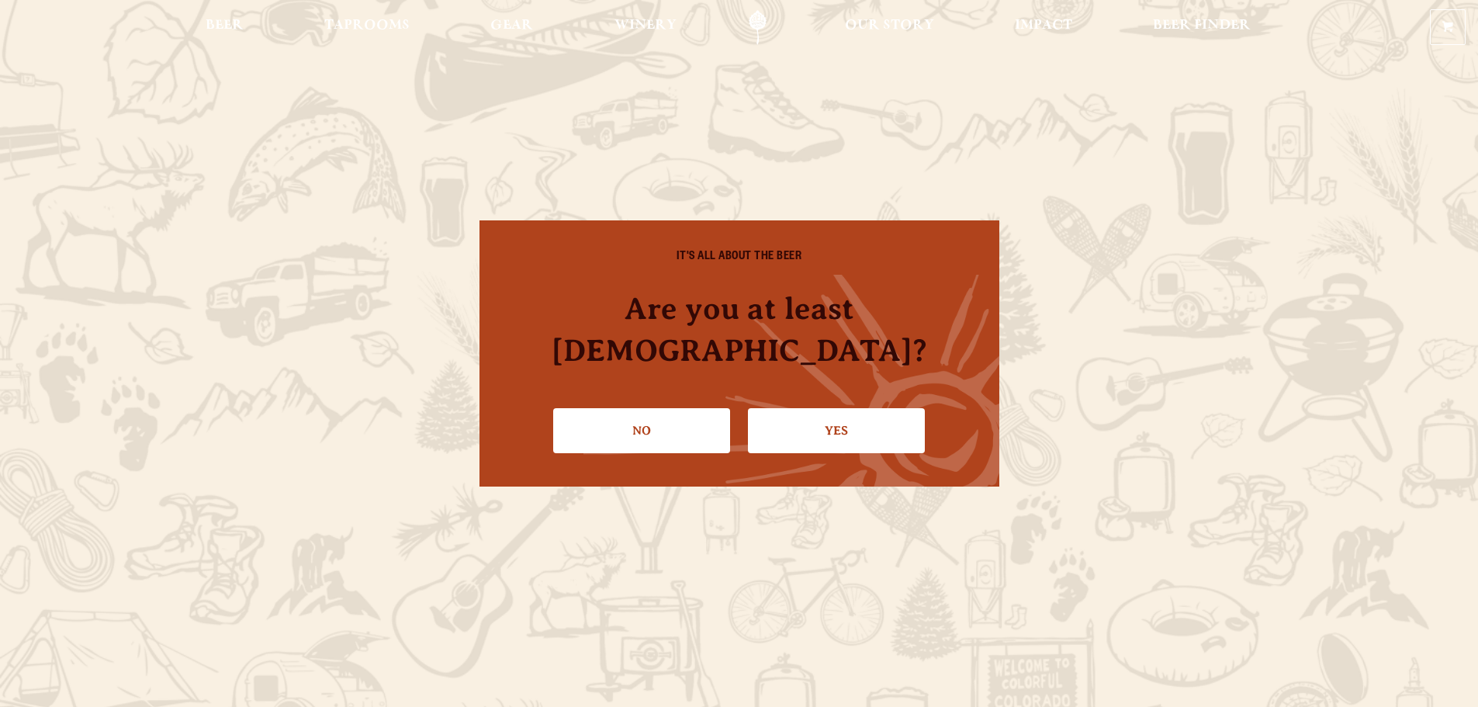  Describe the element at coordinates (1043, 27) in the screenshot. I see `a: Impact` at that location.